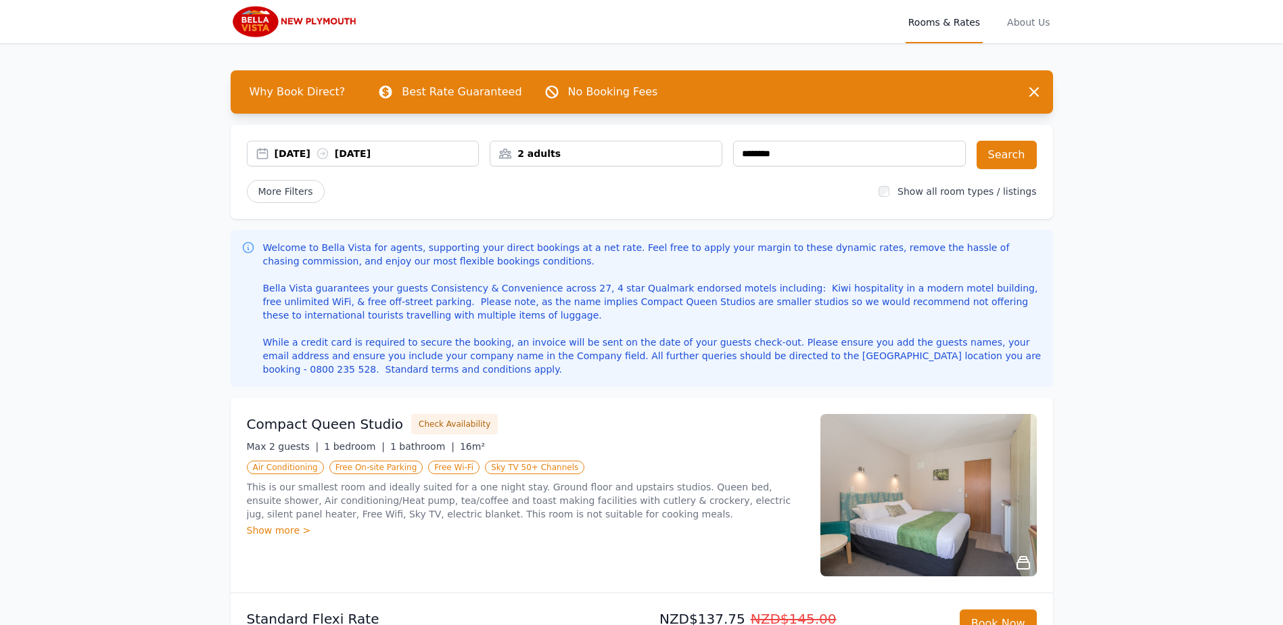 The width and height of the screenshot is (1283, 625). Describe the element at coordinates (534, 467) in the screenshot. I see `span: Sky TV 50+ Channels` at that location.